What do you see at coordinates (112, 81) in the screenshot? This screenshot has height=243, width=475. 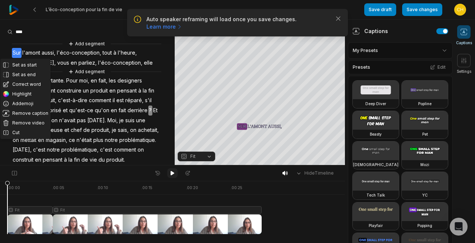 I see `span: les` at bounding box center [112, 81].